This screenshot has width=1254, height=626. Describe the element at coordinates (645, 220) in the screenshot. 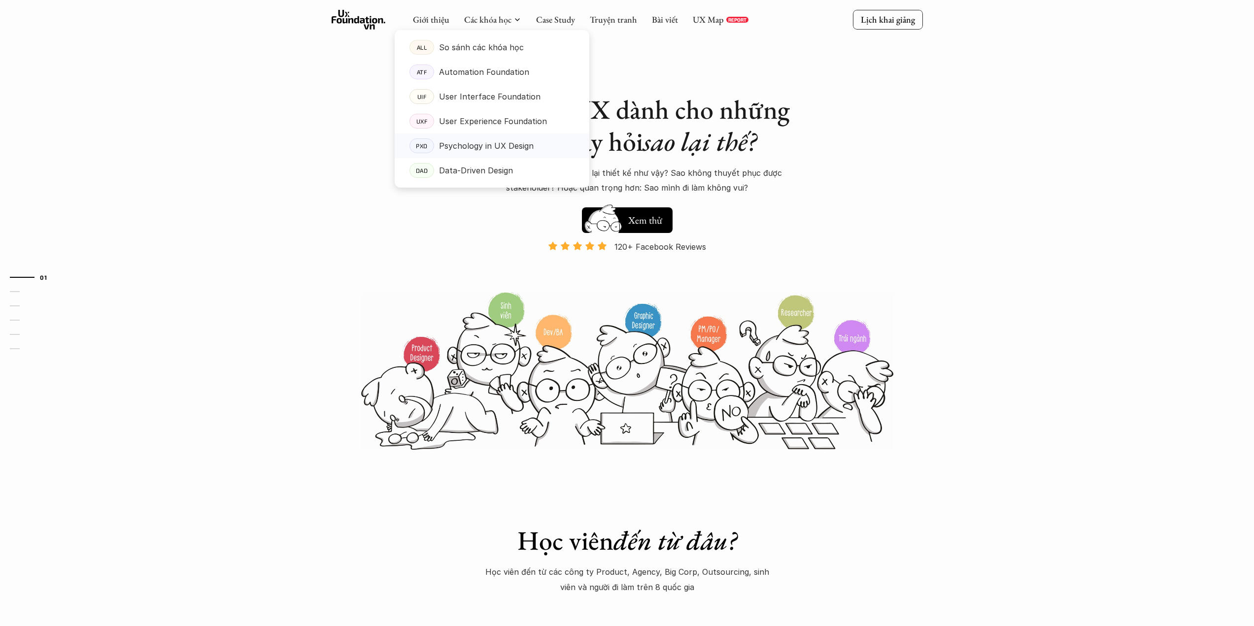

I see `h5: Xem thử` at that location.